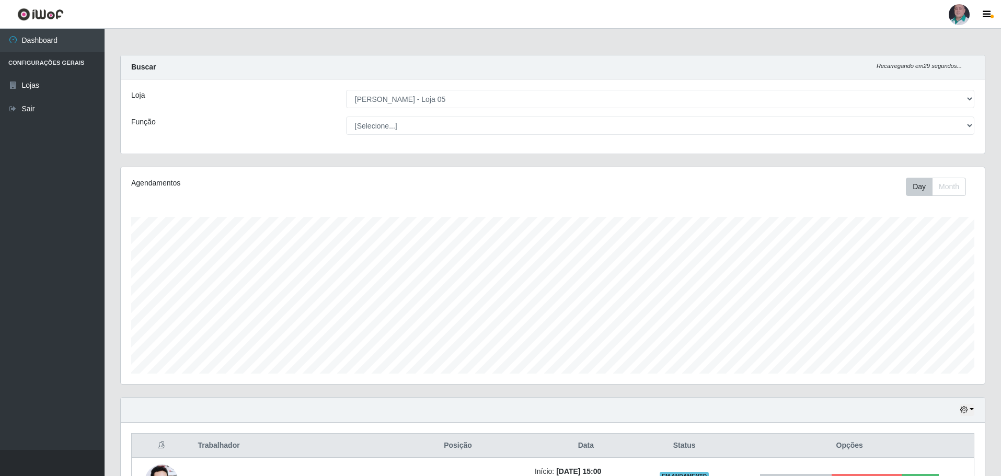 The height and width of the screenshot is (476, 1001). I want to click on button: Month, so click(949, 187).